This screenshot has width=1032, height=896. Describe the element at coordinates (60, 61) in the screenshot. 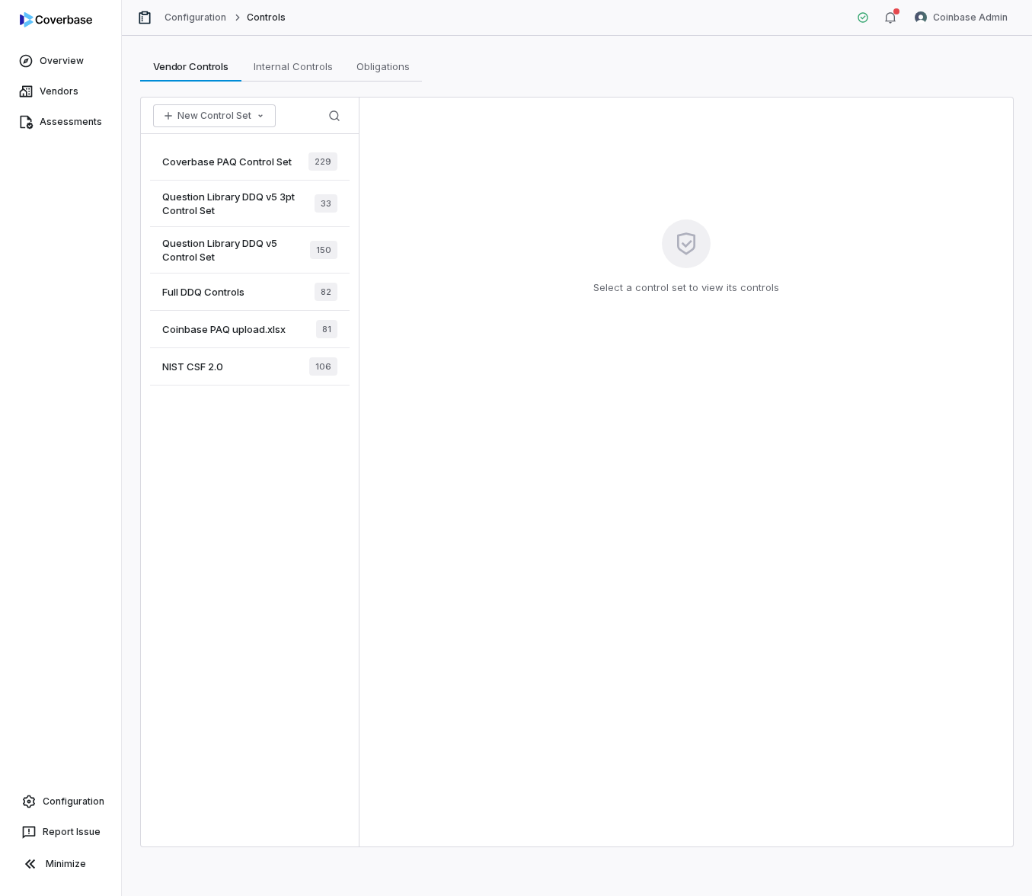

I see `a: Overview` at that location.